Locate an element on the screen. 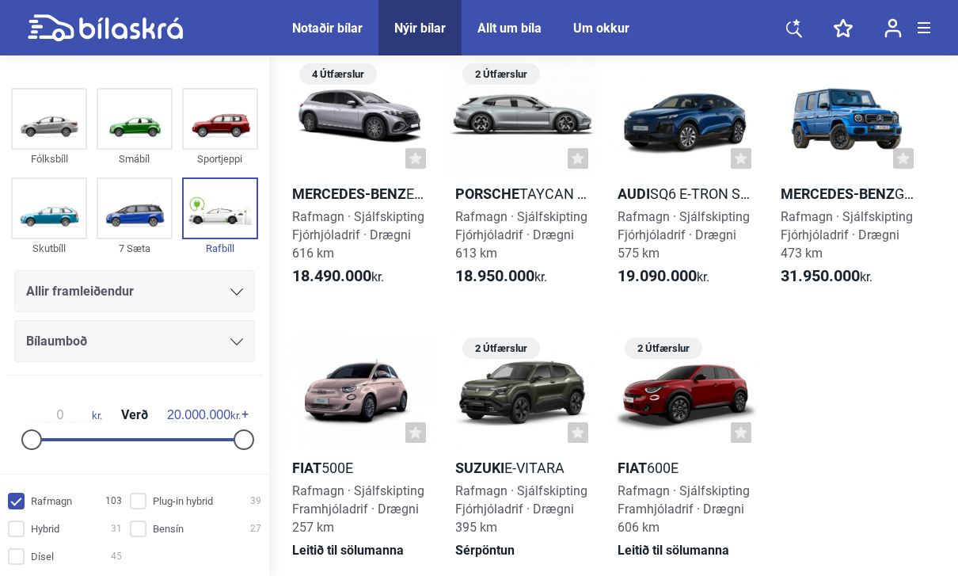 This screenshot has width=958, height=576. b: 18.950.000 is located at coordinates (495, 276).